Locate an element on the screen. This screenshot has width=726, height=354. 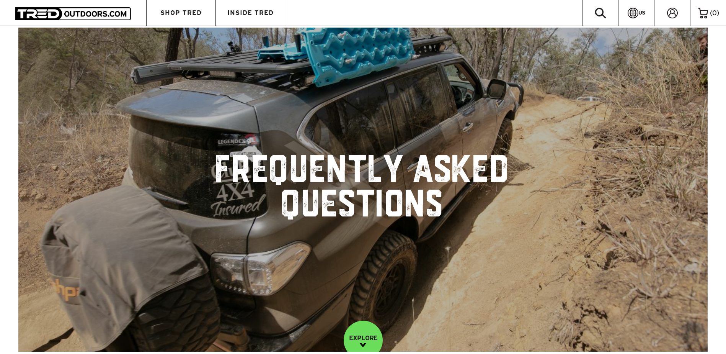
img: TRED Outdoors America is located at coordinates (73, 13).